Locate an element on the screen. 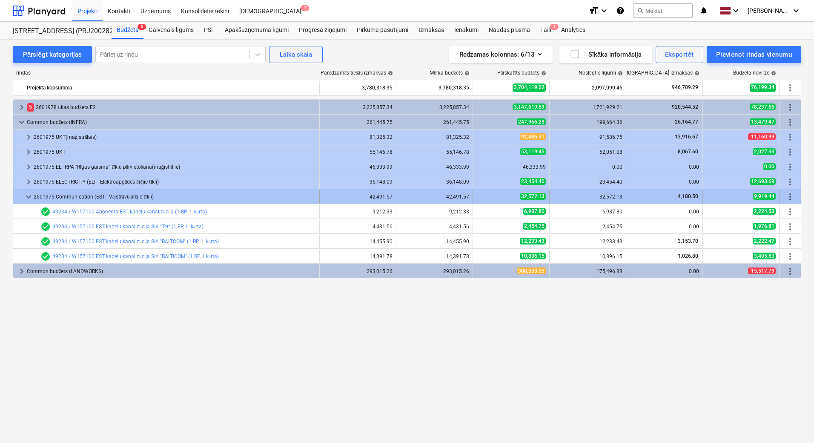 This screenshot has width=814, height=443. div: 261,445.75 is located at coordinates (434, 122).